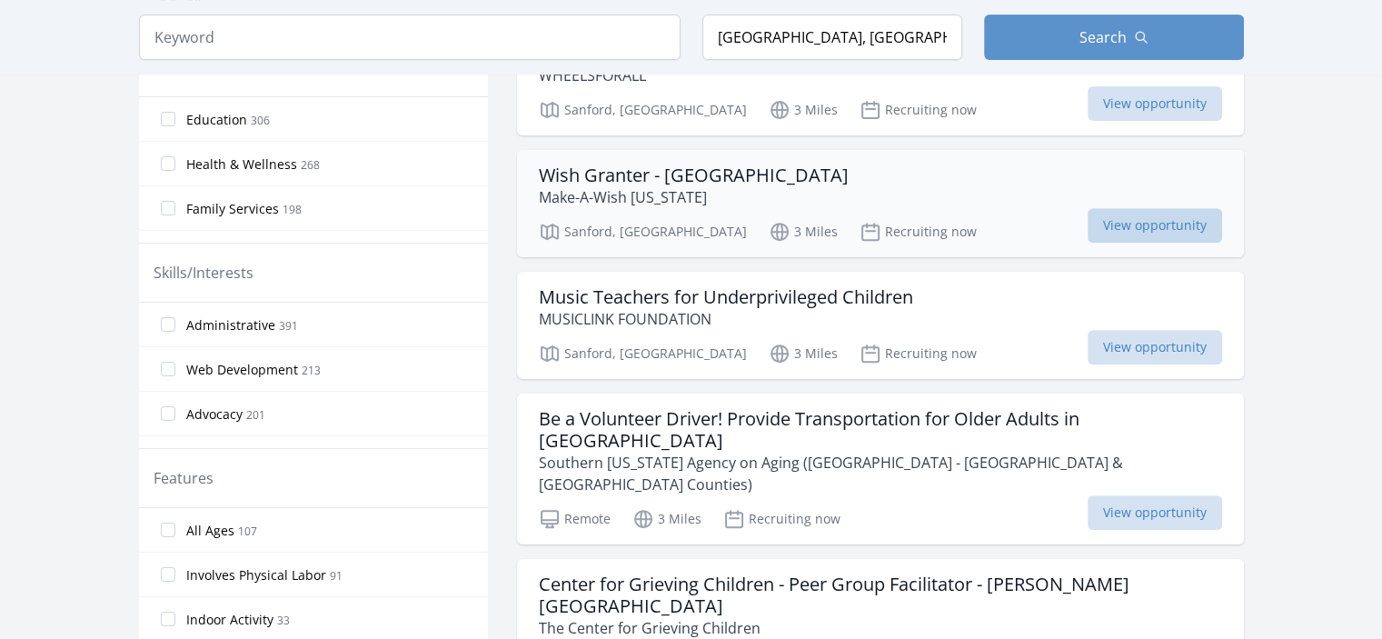 This screenshot has width=1382, height=639. What do you see at coordinates (336, 575) in the screenshot?
I see `span: 91` at bounding box center [336, 575].